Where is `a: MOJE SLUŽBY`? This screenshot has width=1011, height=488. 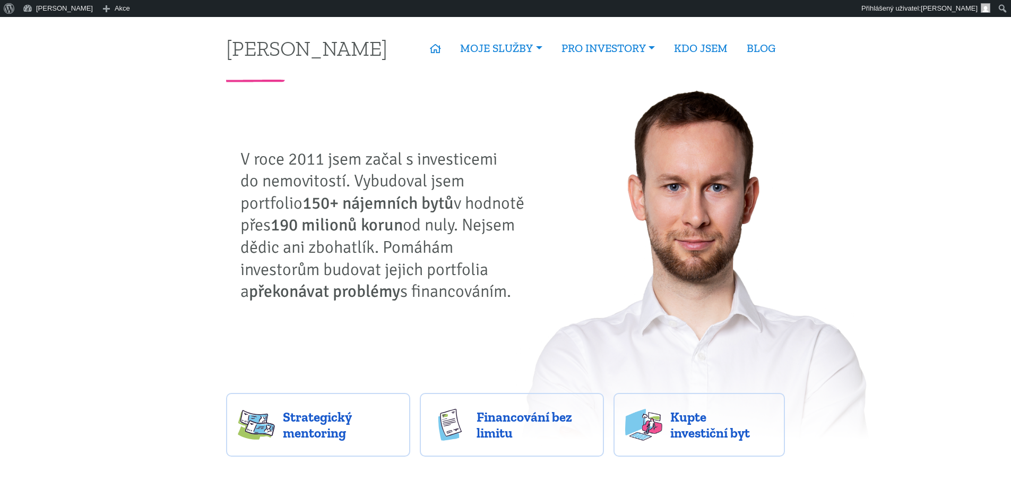
a: MOJE SLUŽBY is located at coordinates (501, 48).